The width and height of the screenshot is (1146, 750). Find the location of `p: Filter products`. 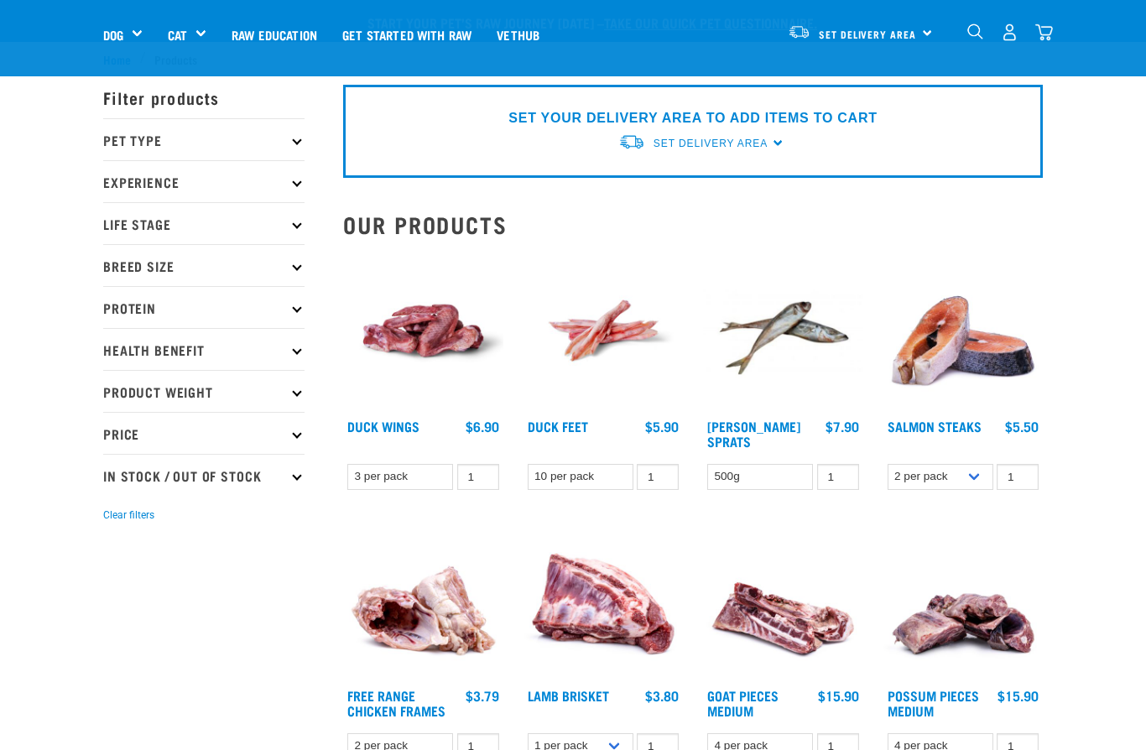

p: Filter products is located at coordinates (204, 97).